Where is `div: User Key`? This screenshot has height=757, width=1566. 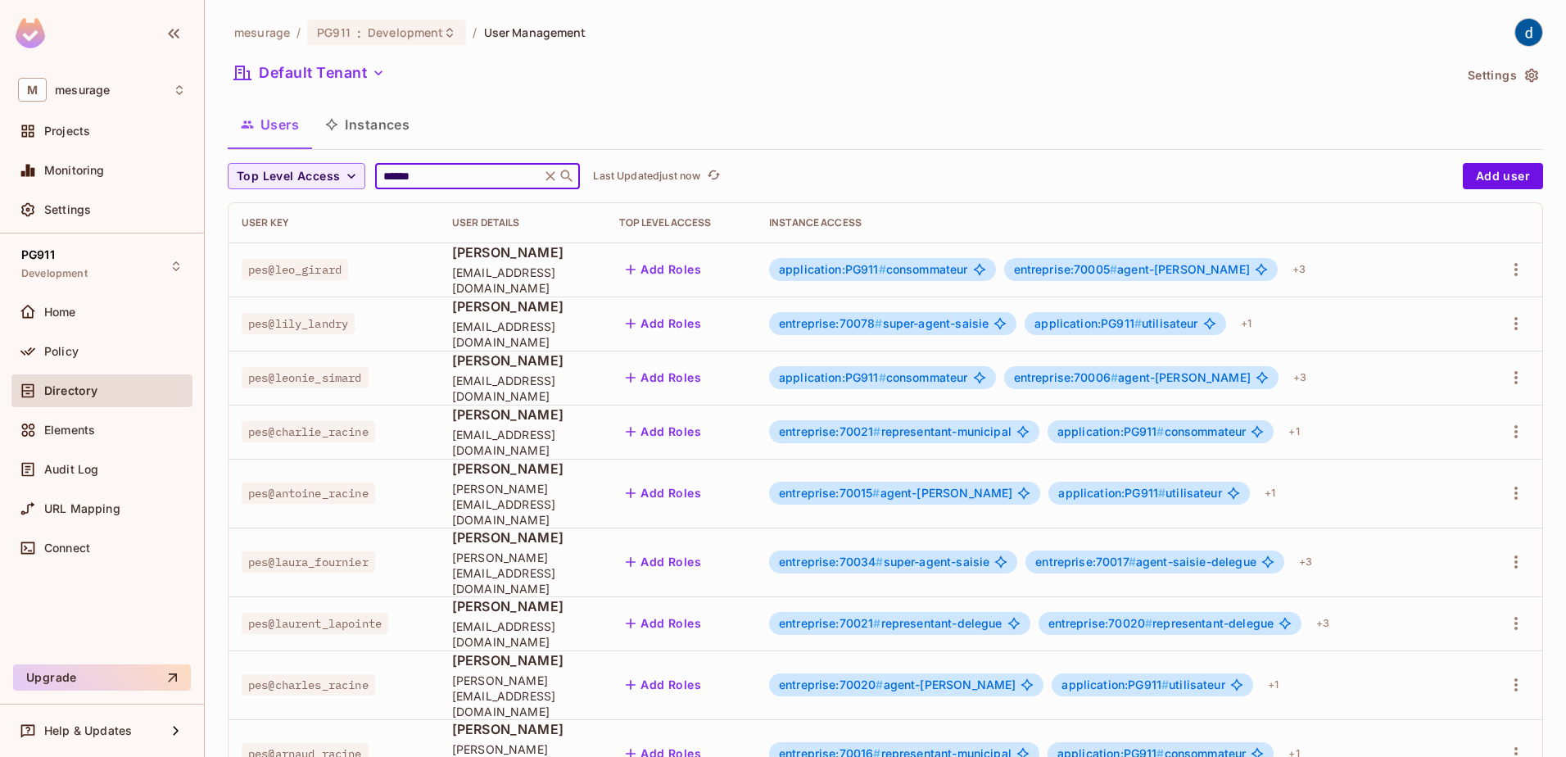
div: User Key is located at coordinates (333, 223).